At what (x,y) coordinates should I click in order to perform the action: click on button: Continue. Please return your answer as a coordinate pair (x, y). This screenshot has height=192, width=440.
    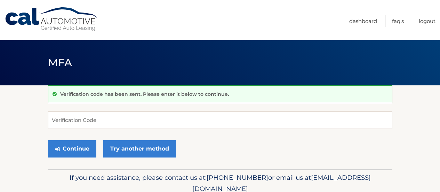
    Looking at the image, I should click on (72, 149).